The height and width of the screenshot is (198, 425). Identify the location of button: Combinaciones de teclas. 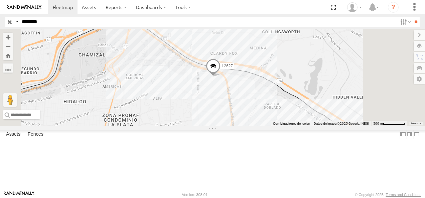
(291, 124).